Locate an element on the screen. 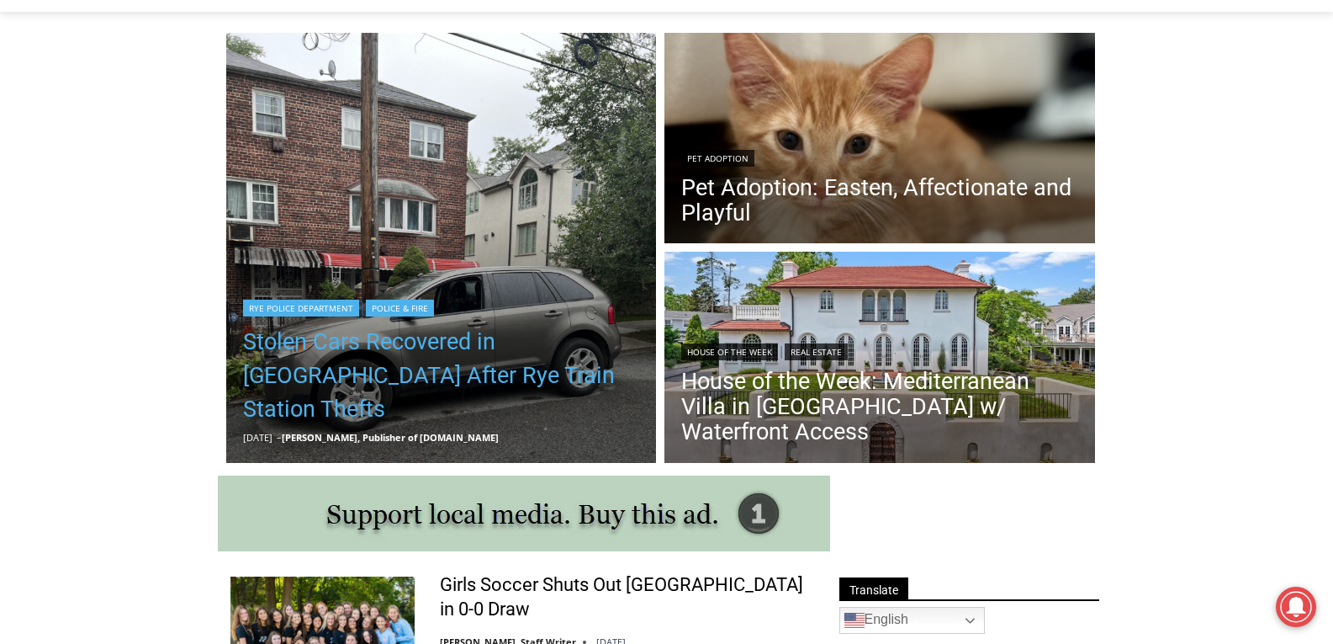 Image resolution: width=1333 pixels, height=644 pixels. a: Real Estate is located at coordinates (816, 352).